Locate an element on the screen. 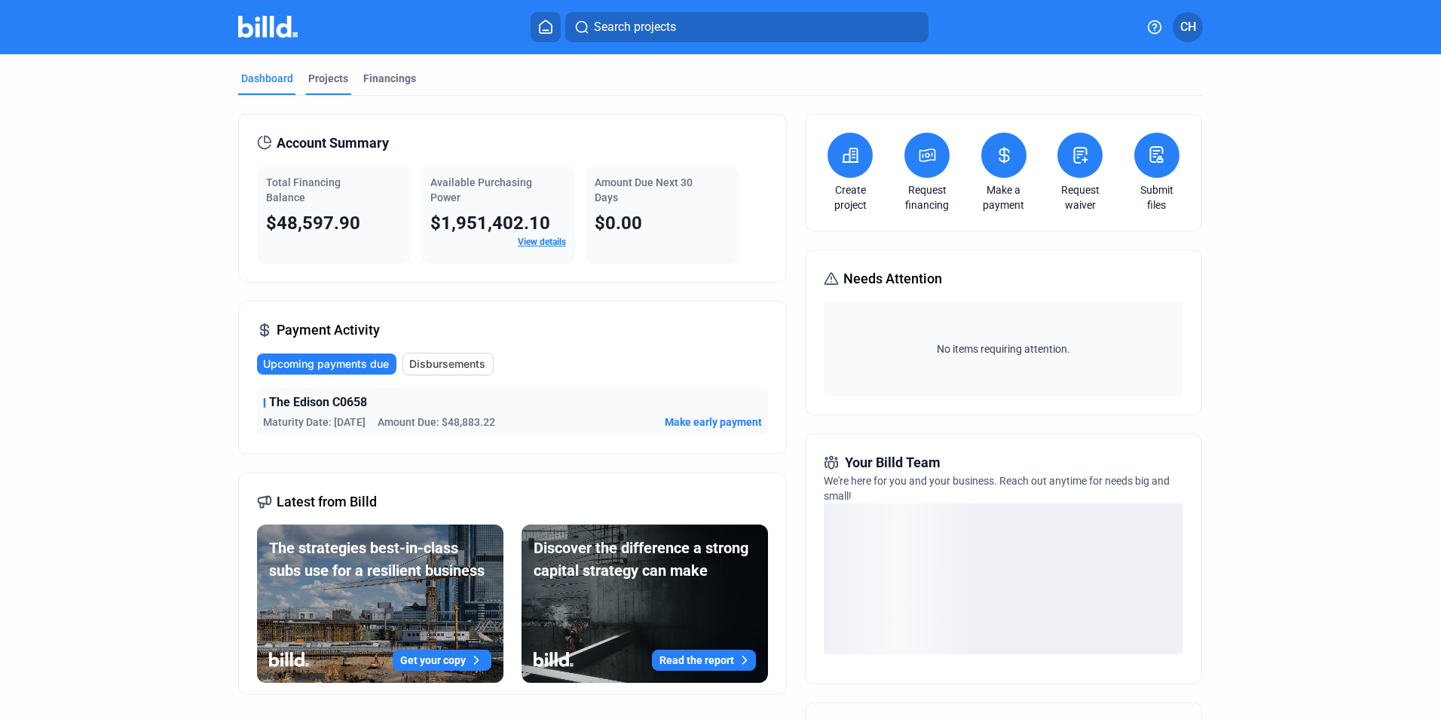  span: Disbursements is located at coordinates (447, 364).